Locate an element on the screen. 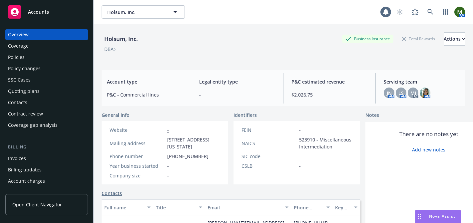 This screenshot has width=473, height=223. button: Email is located at coordinates (248, 207).